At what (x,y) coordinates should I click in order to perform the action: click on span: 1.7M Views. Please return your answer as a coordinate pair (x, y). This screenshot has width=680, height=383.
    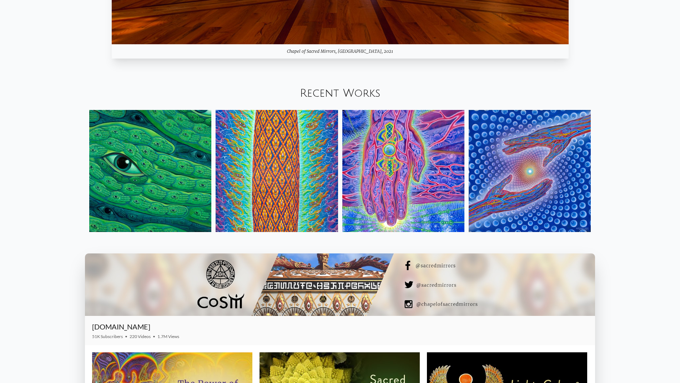
    Looking at the image, I should click on (168, 336).